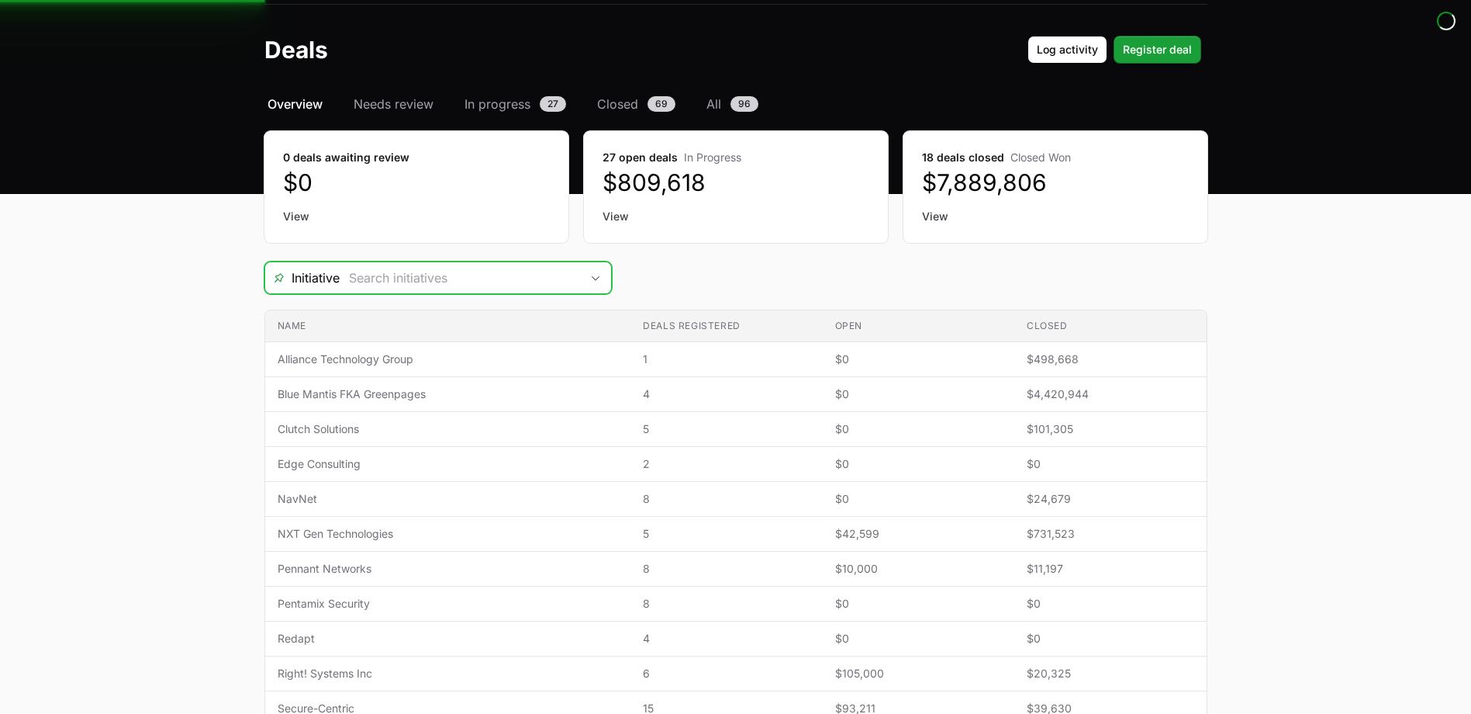  I want to click on div: Open, so click(596, 278).